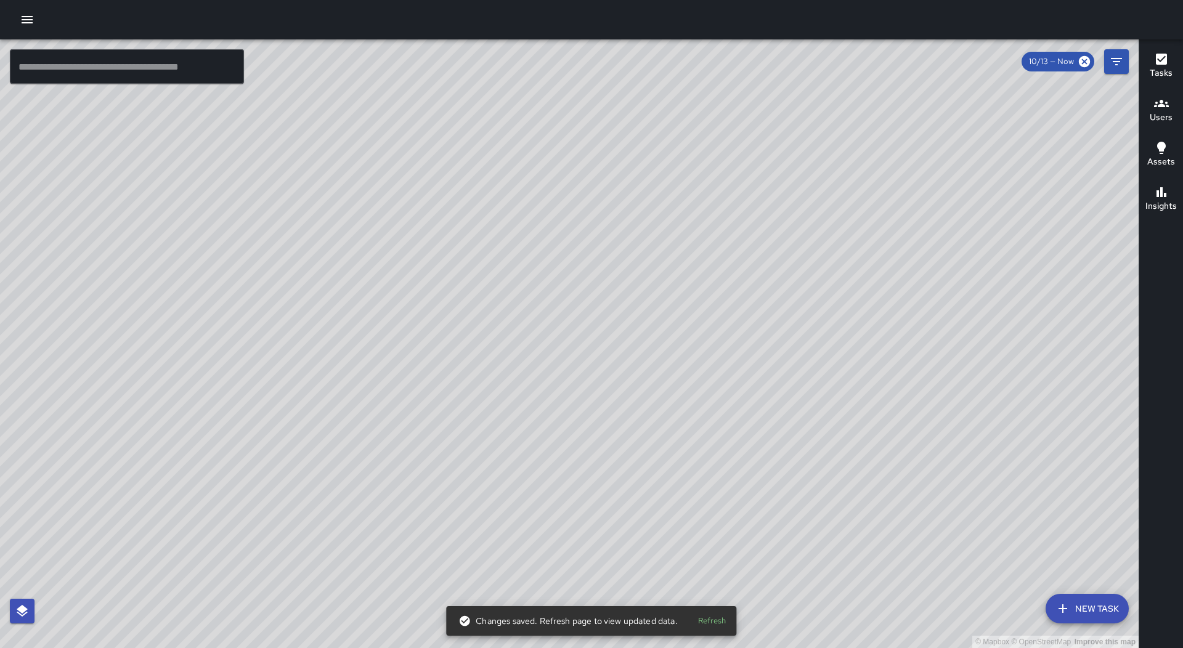  I want to click on h6: Assets, so click(1161, 162).